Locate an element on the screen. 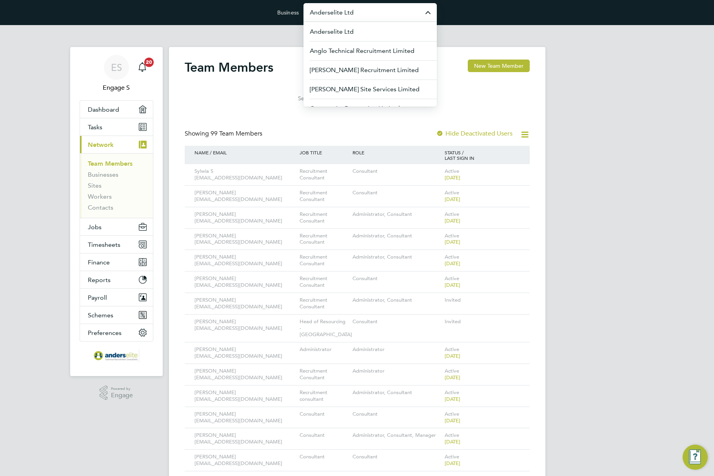 This screenshot has width=714, height=476. div: STATUS / LAST SIGN IN is located at coordinates (482, 155).